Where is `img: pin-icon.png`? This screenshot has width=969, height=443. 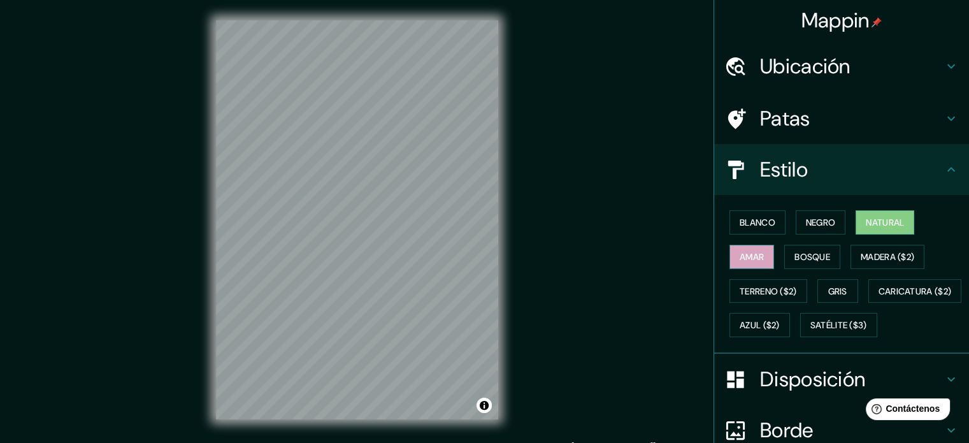
img: pin-icon.png is located at coordinates (877, 22).